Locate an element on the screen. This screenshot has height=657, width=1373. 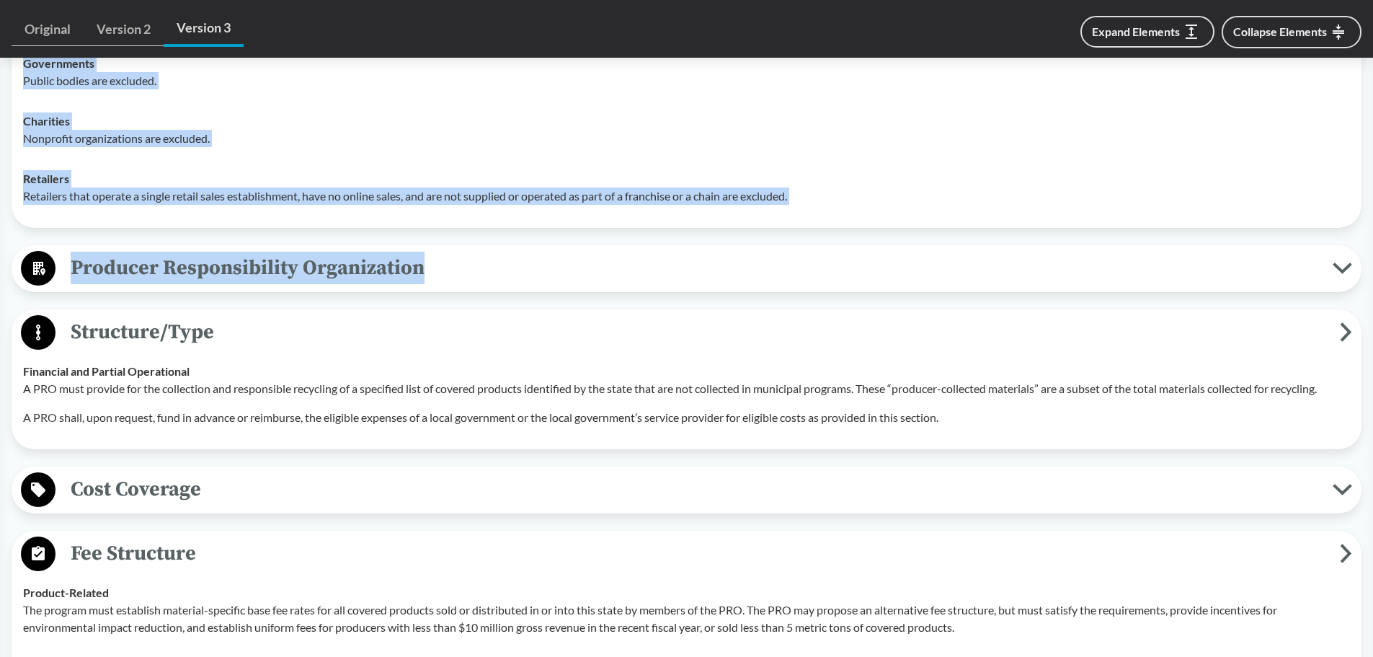
button: Expand Elements is located at coordinates (1148, 32).